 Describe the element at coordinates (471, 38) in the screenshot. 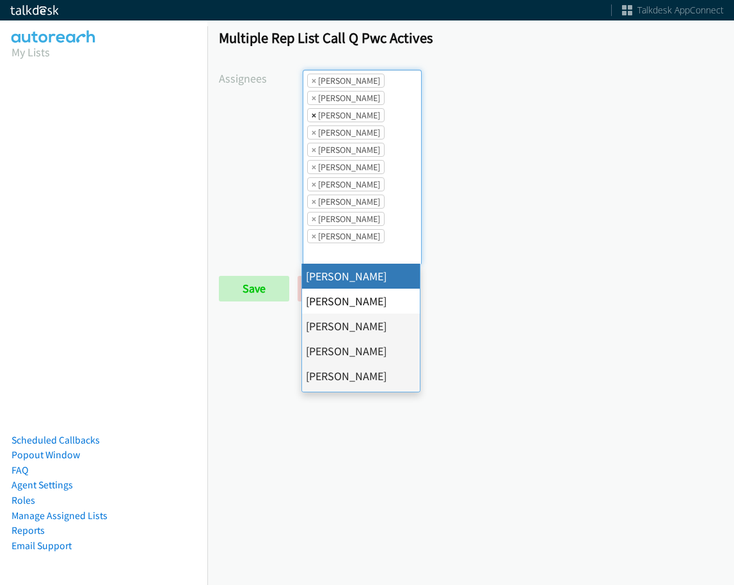

I see `h1: Multiple Rep List Call Q Pwc Actives` at that location.